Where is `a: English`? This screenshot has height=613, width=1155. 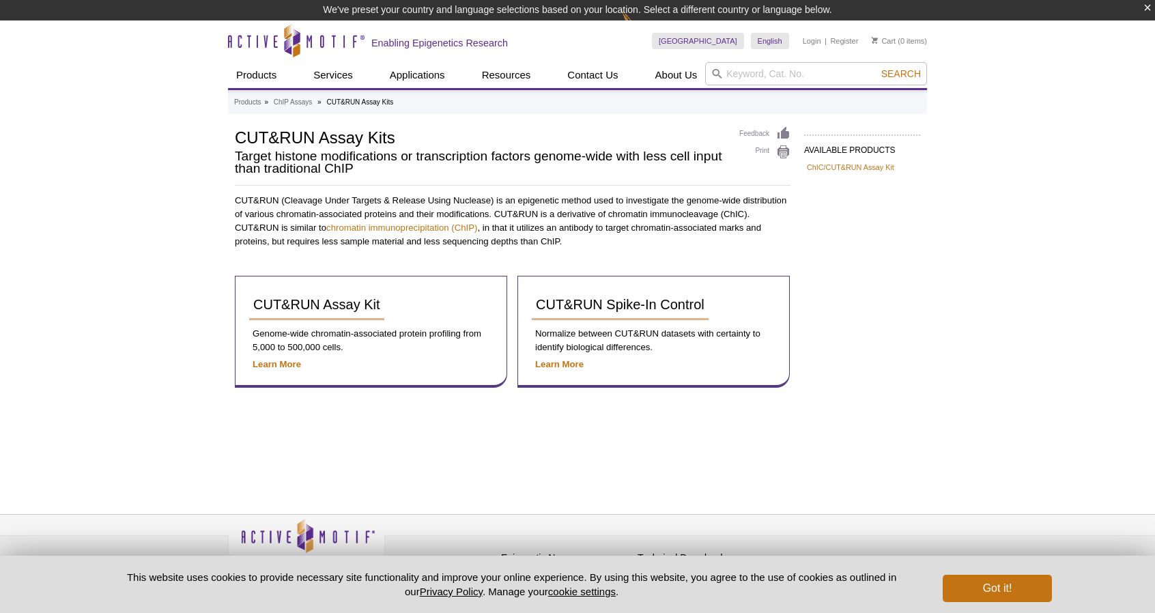
a: English is located at coordinates (770, 41).